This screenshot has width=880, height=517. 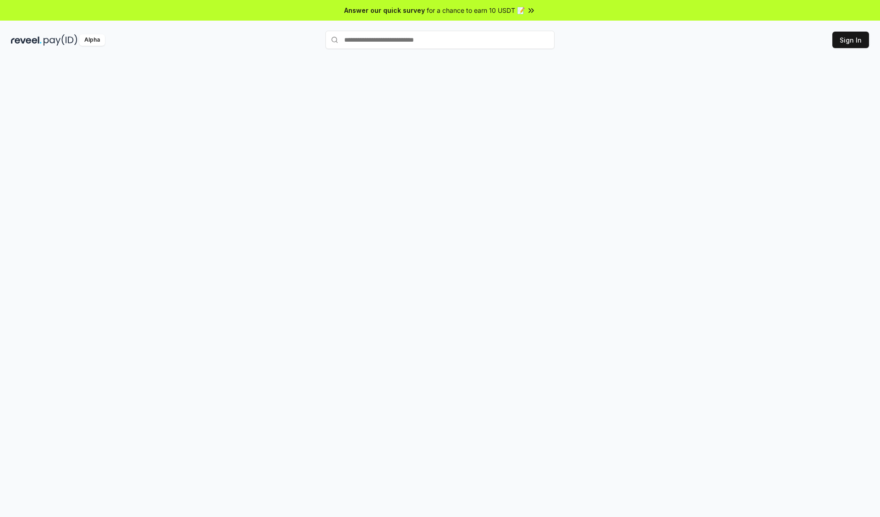 I want to click on div: Alpha, so click(x=92, y=40).